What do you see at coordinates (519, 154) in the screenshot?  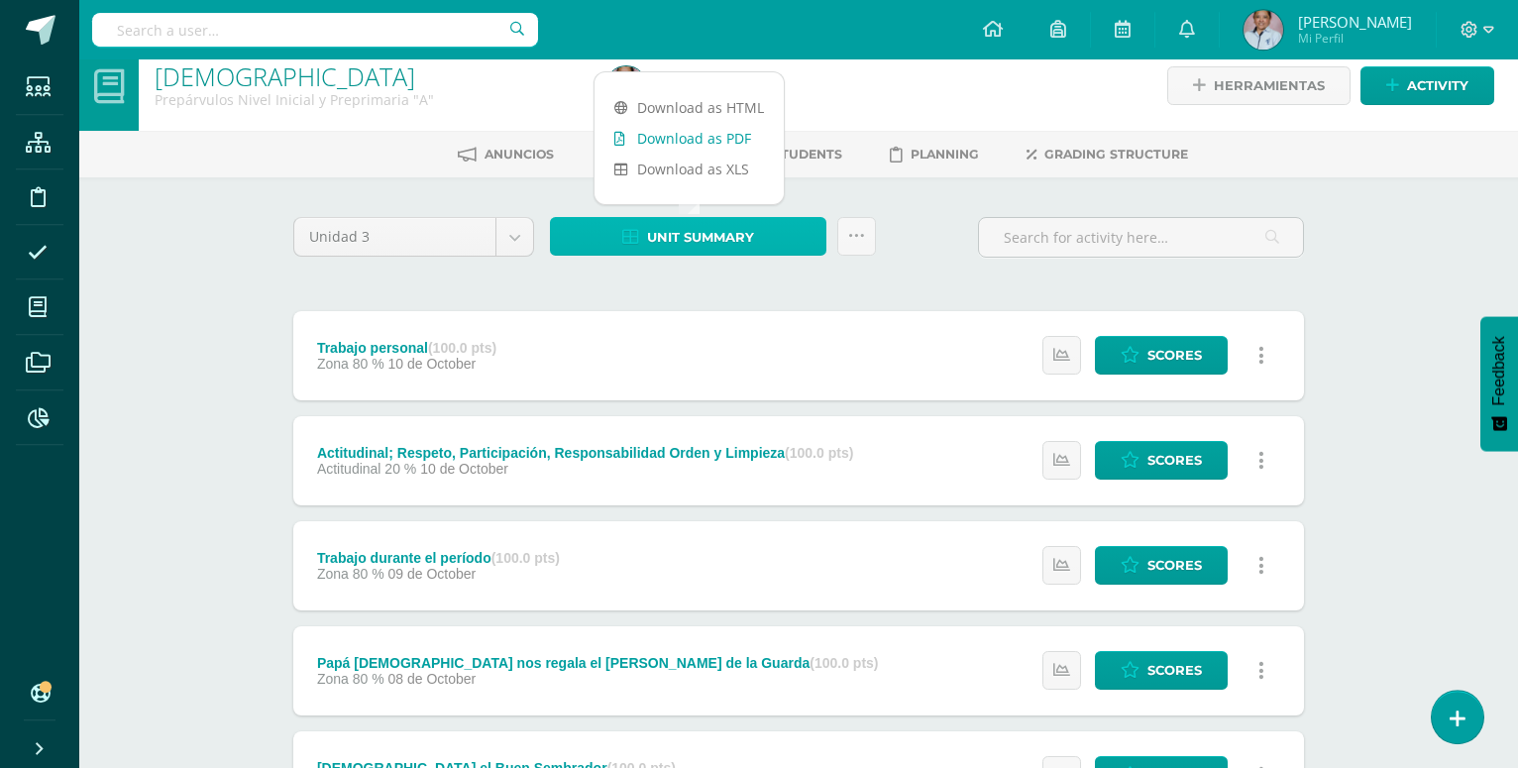 I see `span: Anuncios` at bounding box center [519, 154].